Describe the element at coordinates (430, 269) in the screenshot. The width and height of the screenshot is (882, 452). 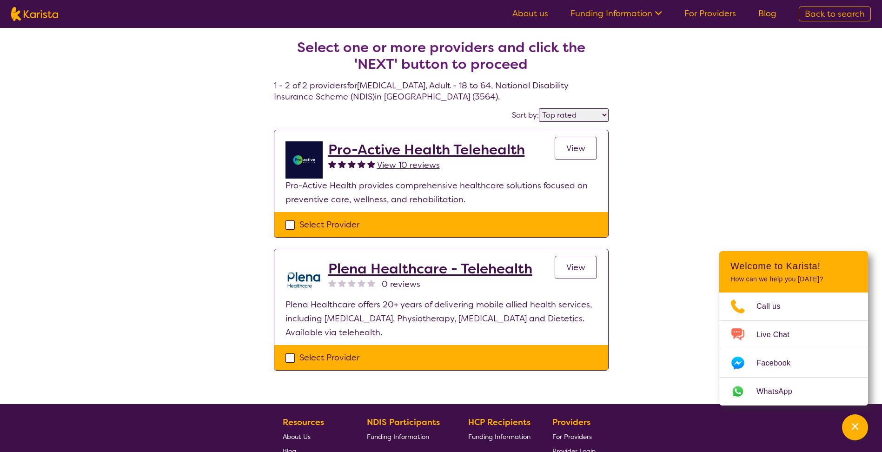
I see `a: Plena Healthcare - Telehealth` at that location.